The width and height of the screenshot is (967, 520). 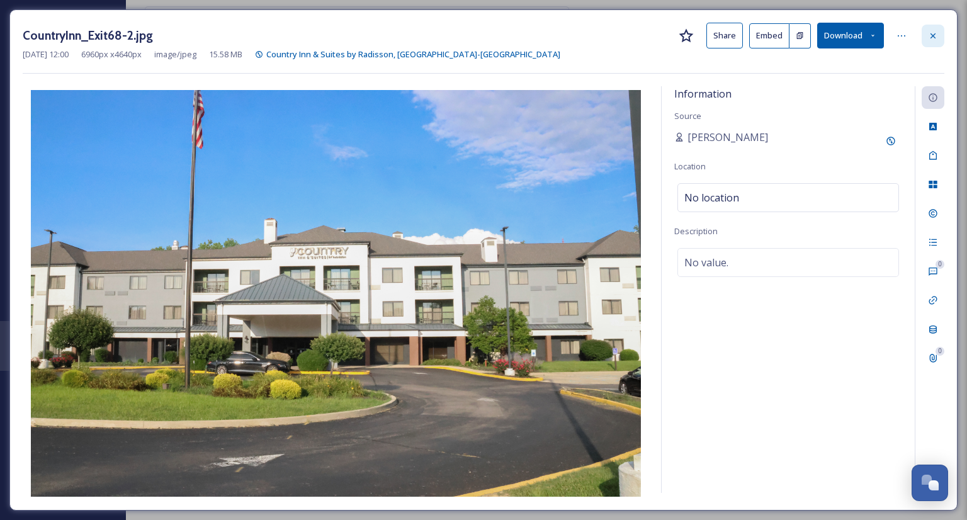 I want to click on span: image/jpeg, so click(x=175, y=54).